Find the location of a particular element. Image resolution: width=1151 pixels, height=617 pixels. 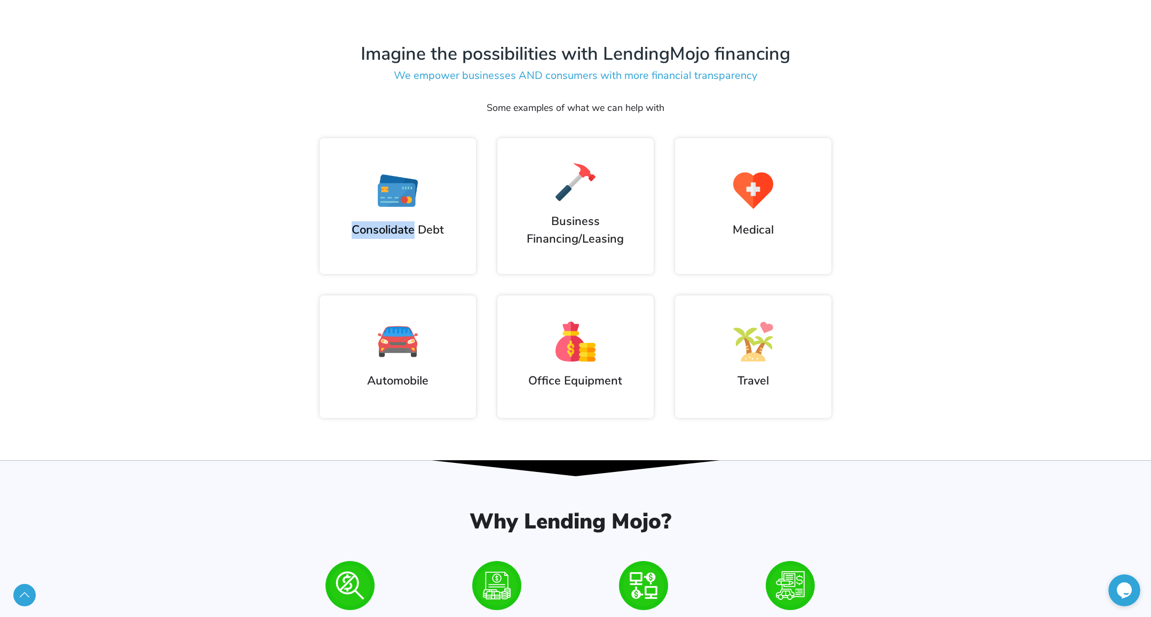

img: loan-amounts is located at coordinates (497, 586).